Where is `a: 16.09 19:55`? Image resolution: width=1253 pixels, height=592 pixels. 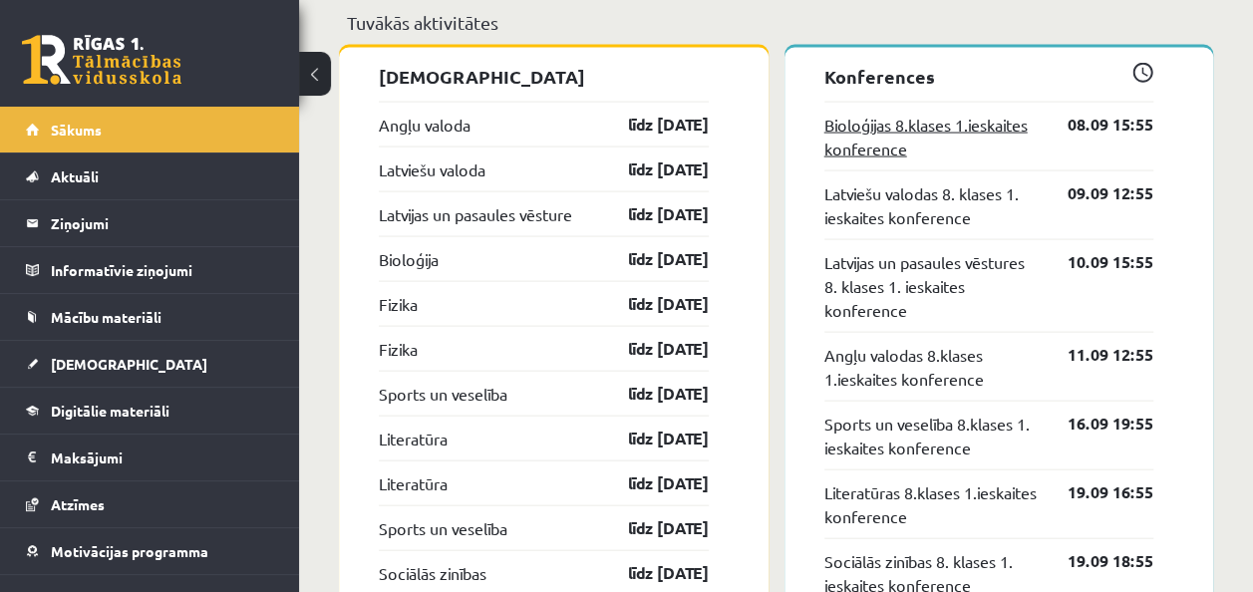 a: 16.09 19:55 is located at coordinates (1096, 424).